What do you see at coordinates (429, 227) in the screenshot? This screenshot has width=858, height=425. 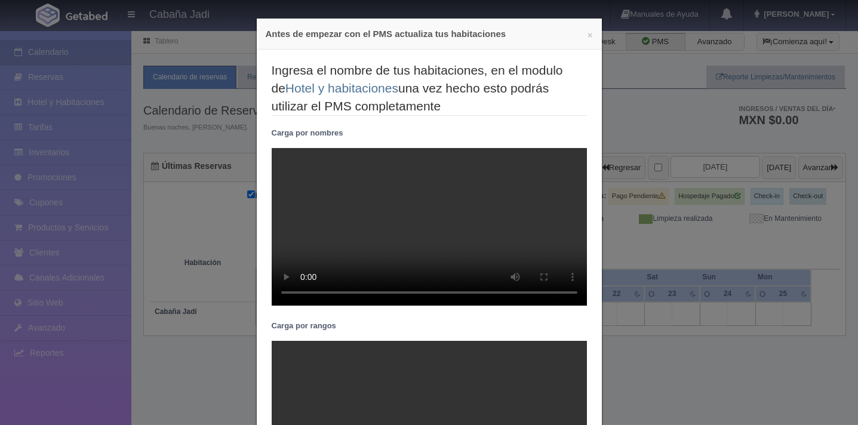 I see `video: Your browser does not support HTML5 video.` at bounding box center [429, 227].